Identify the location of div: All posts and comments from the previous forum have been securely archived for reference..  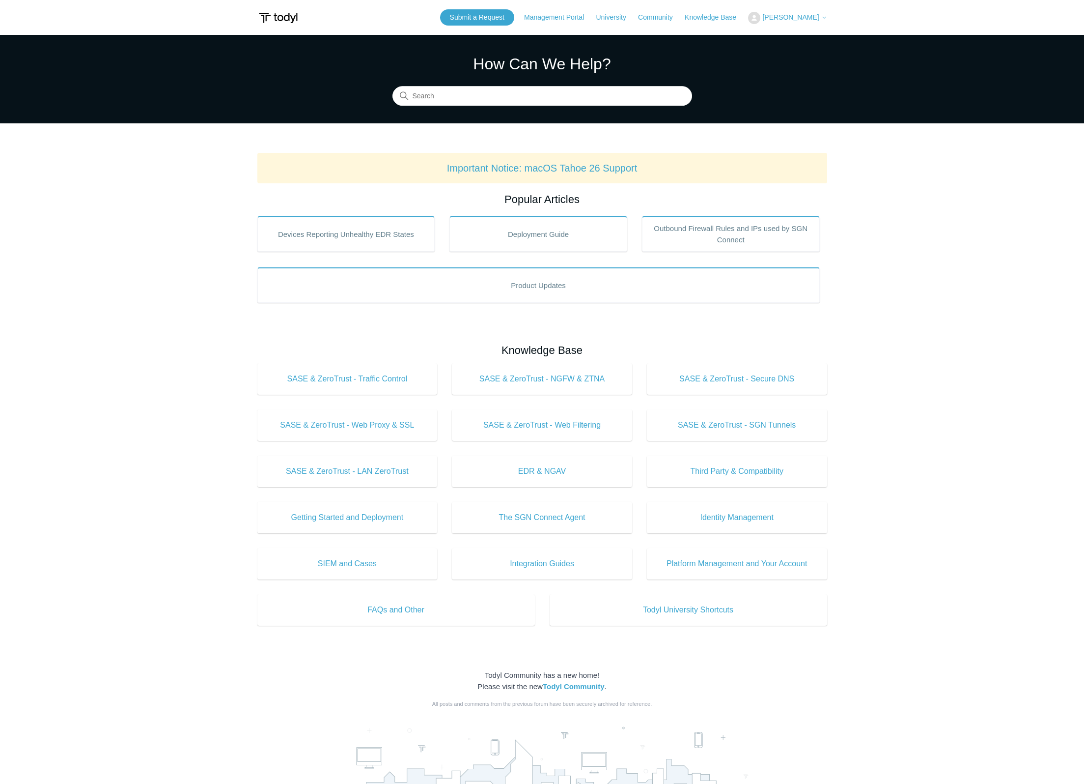
(542, 704).